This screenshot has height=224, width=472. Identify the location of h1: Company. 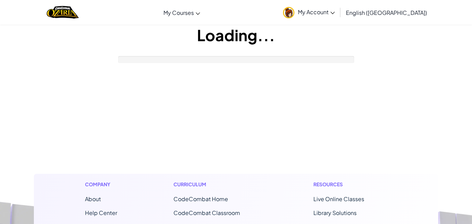
(101, 184).